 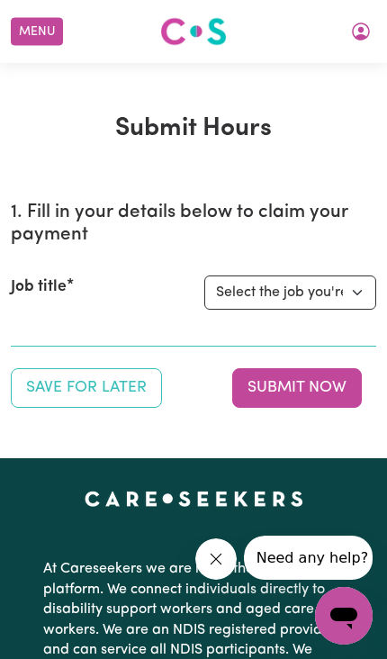 What do you see at coordinates (194, 498) in the screenshot?
I see `a: Careseekers home page` at bounding box center [194, 498].